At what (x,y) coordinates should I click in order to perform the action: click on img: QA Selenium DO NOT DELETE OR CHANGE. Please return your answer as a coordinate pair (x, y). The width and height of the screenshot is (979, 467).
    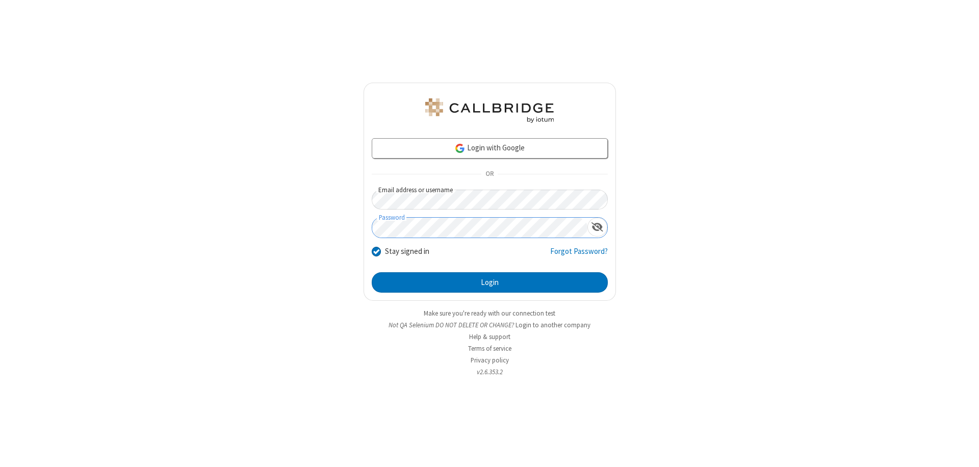
    Looking at the image, I should click on (490, 111).